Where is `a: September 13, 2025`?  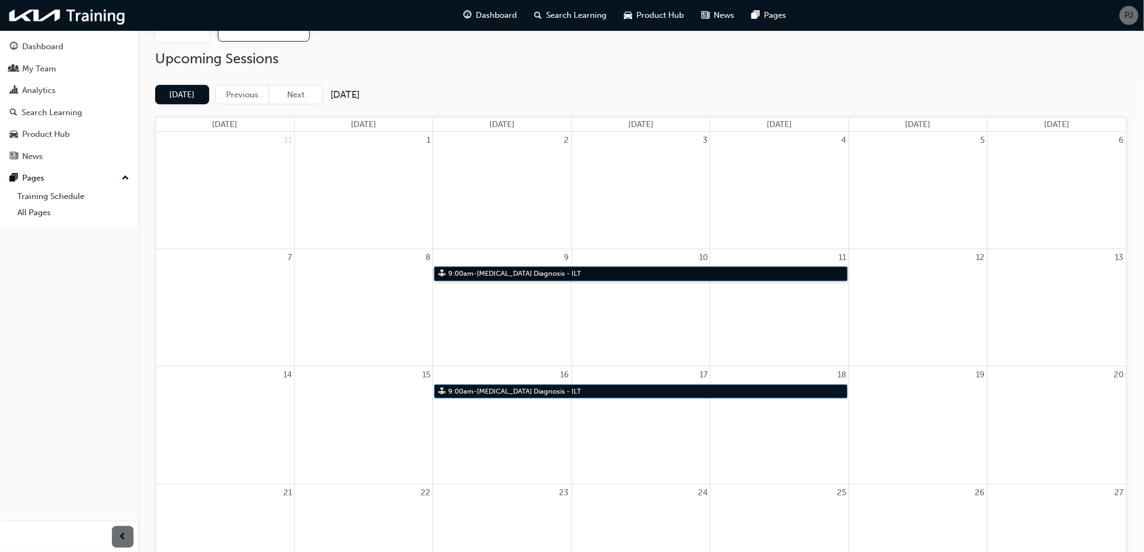
a: September 13, 2025 is located at coordinates (1119, 257).